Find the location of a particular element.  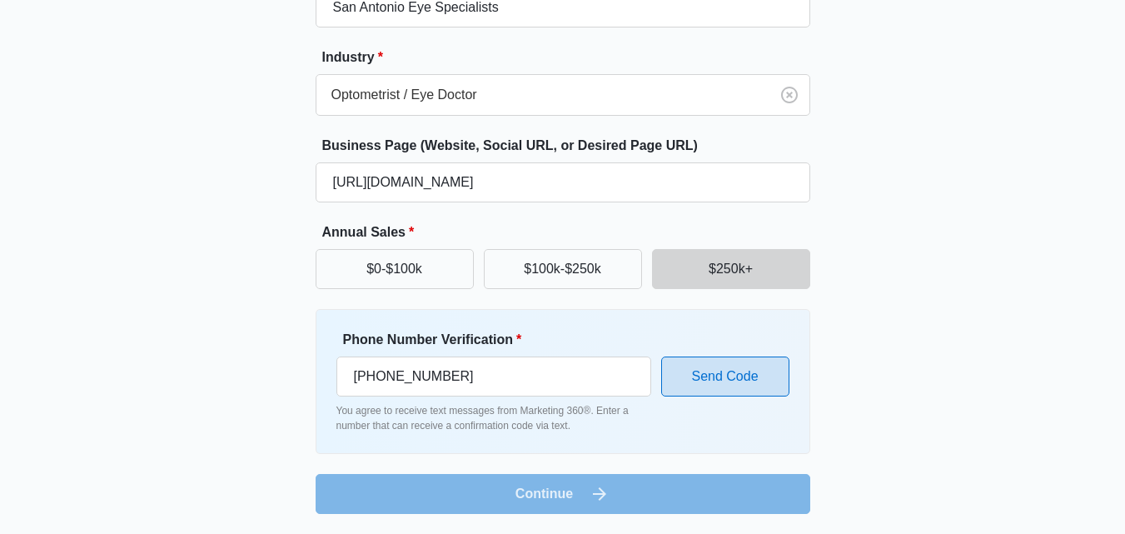

button: $100k-$250k is located at coordinates (563, 269).